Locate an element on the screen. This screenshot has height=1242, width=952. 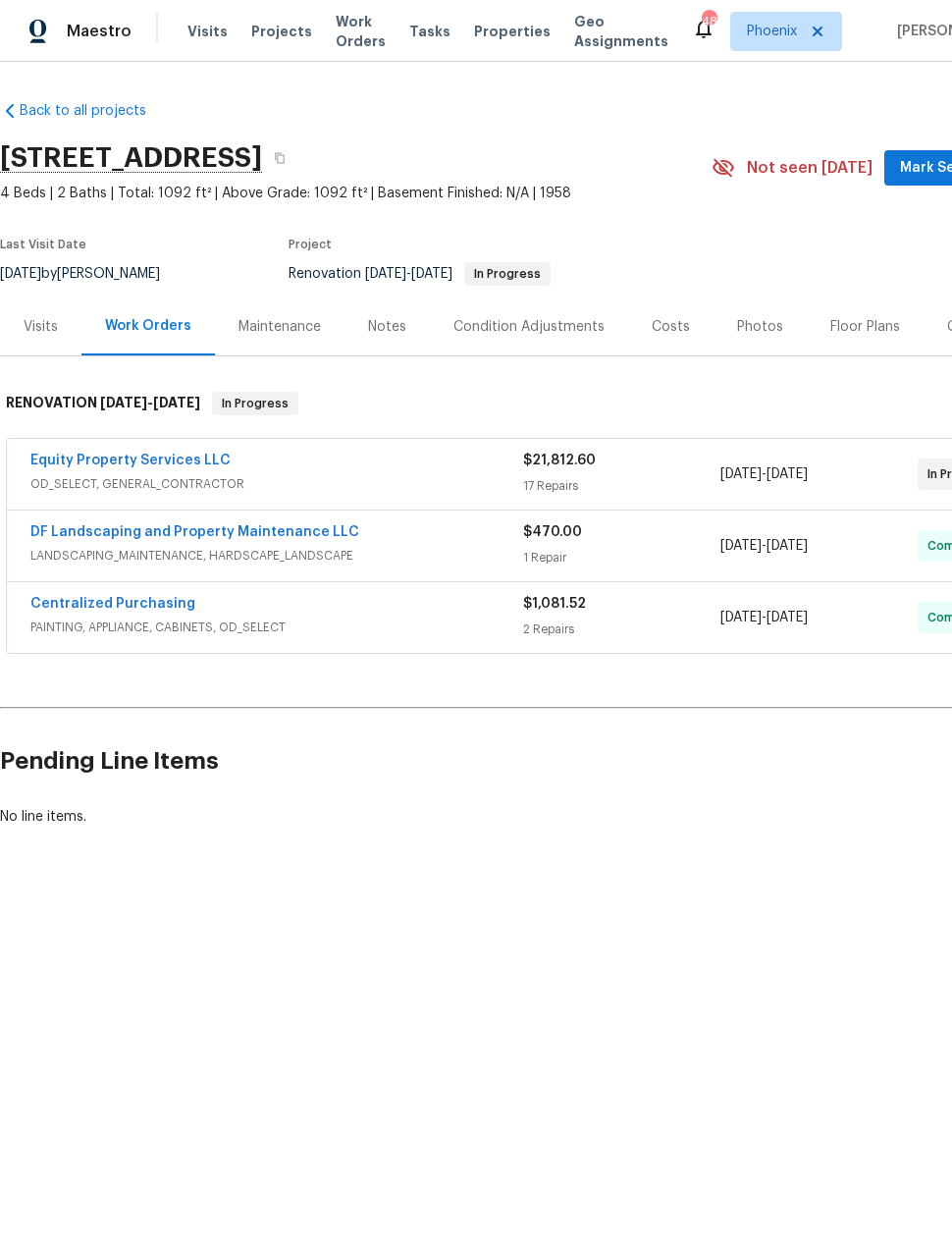
a: Centralized Purchasing is located at coordinates (113, 603).